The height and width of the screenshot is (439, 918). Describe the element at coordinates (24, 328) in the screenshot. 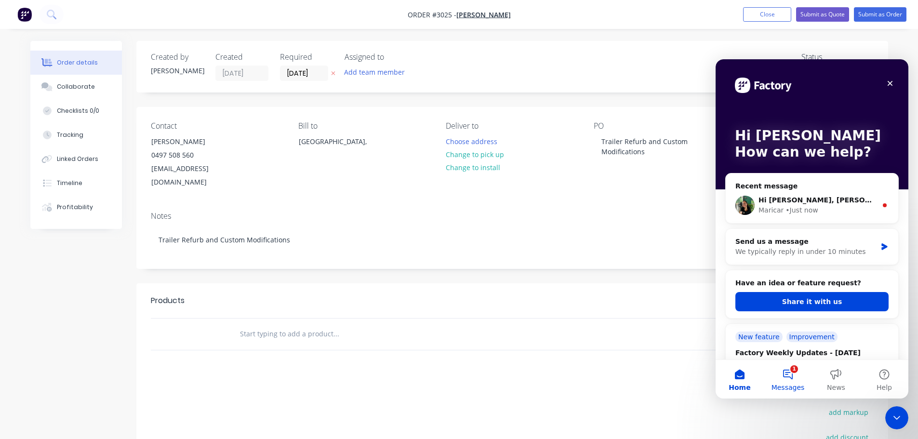

I see `span: Home` at that location.